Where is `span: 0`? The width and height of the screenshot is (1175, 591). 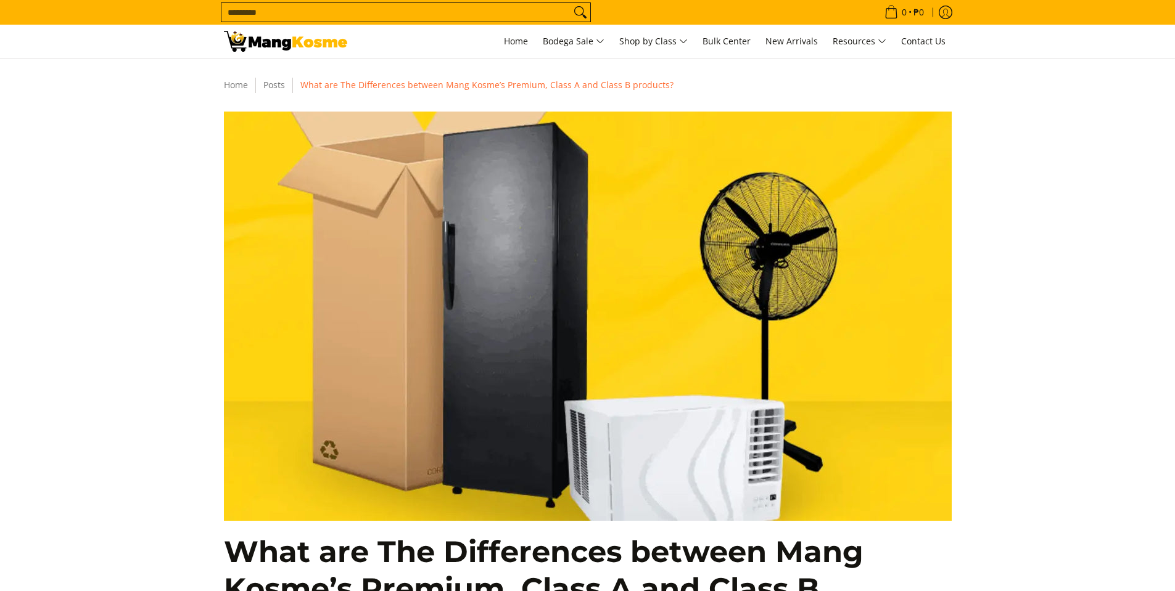
span: 0 is located at coordinates (904, 12).